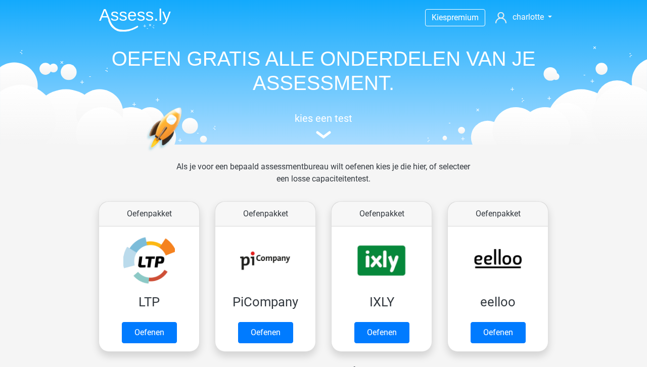 This screenshot has width=647, height=367. I want to click on a: Kiespremium, so click(455, 17).